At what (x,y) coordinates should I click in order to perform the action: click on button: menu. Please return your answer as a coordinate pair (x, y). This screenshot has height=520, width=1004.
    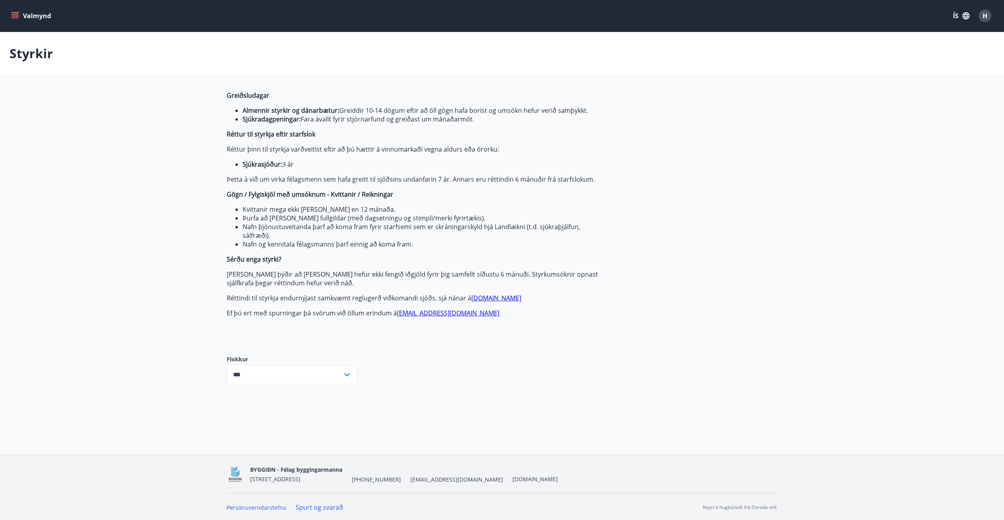
    Looking at the image, I should click on (32, 16).